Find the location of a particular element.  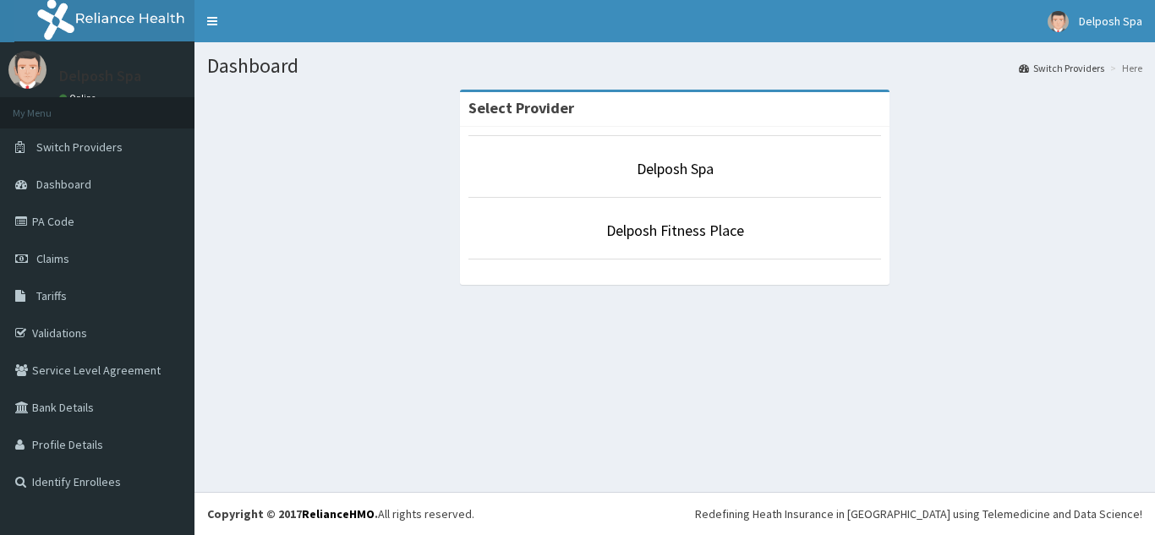

span: Switch Providers is located at coordinates (79, 147).